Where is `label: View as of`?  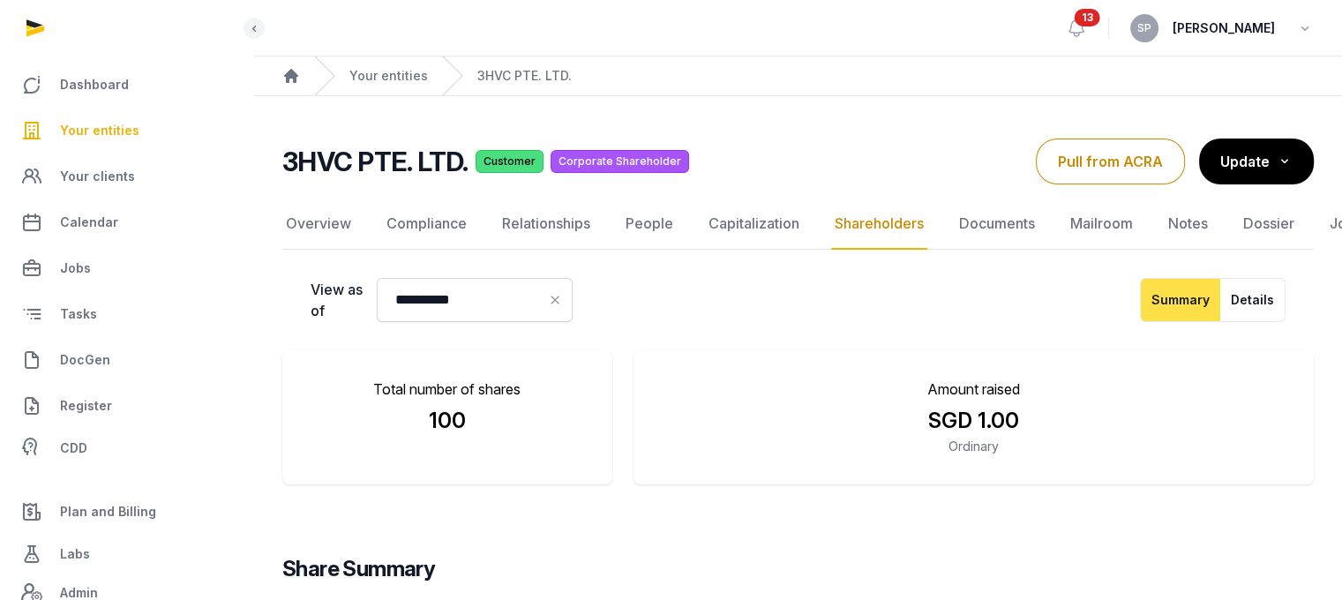
label: View as of is located at coordinates (336, 300).